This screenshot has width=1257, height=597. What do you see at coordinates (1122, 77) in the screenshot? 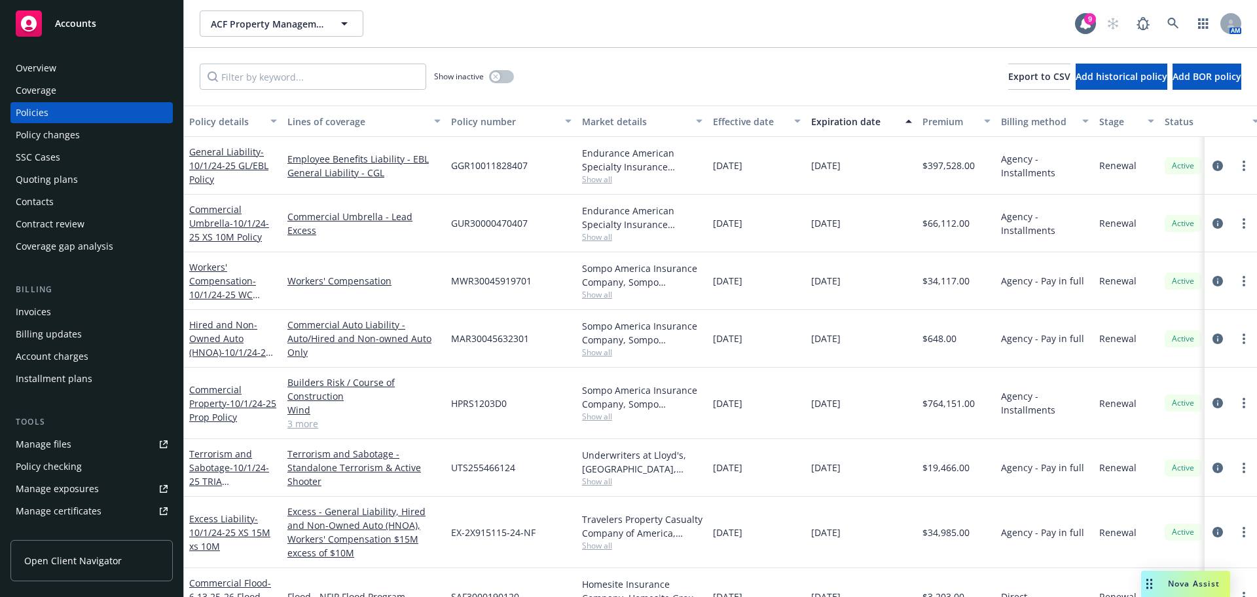
I see `button: Add historical policy` at bounding box center [1122, 77].